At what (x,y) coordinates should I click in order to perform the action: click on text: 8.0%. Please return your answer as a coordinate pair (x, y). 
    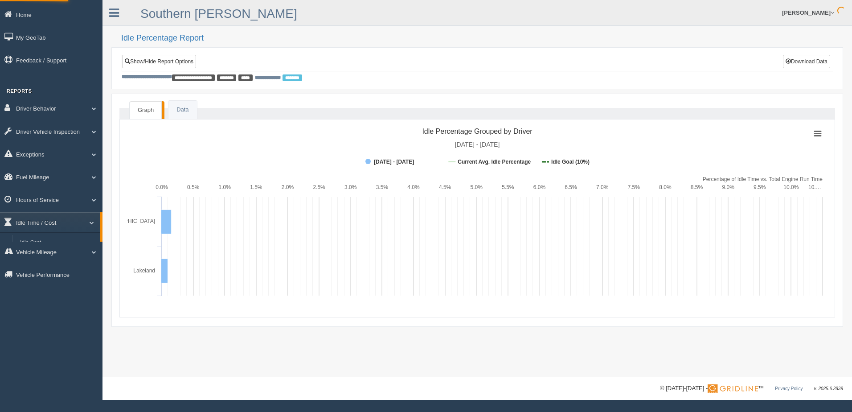
    Looking at the image, I should click on (665, 187).